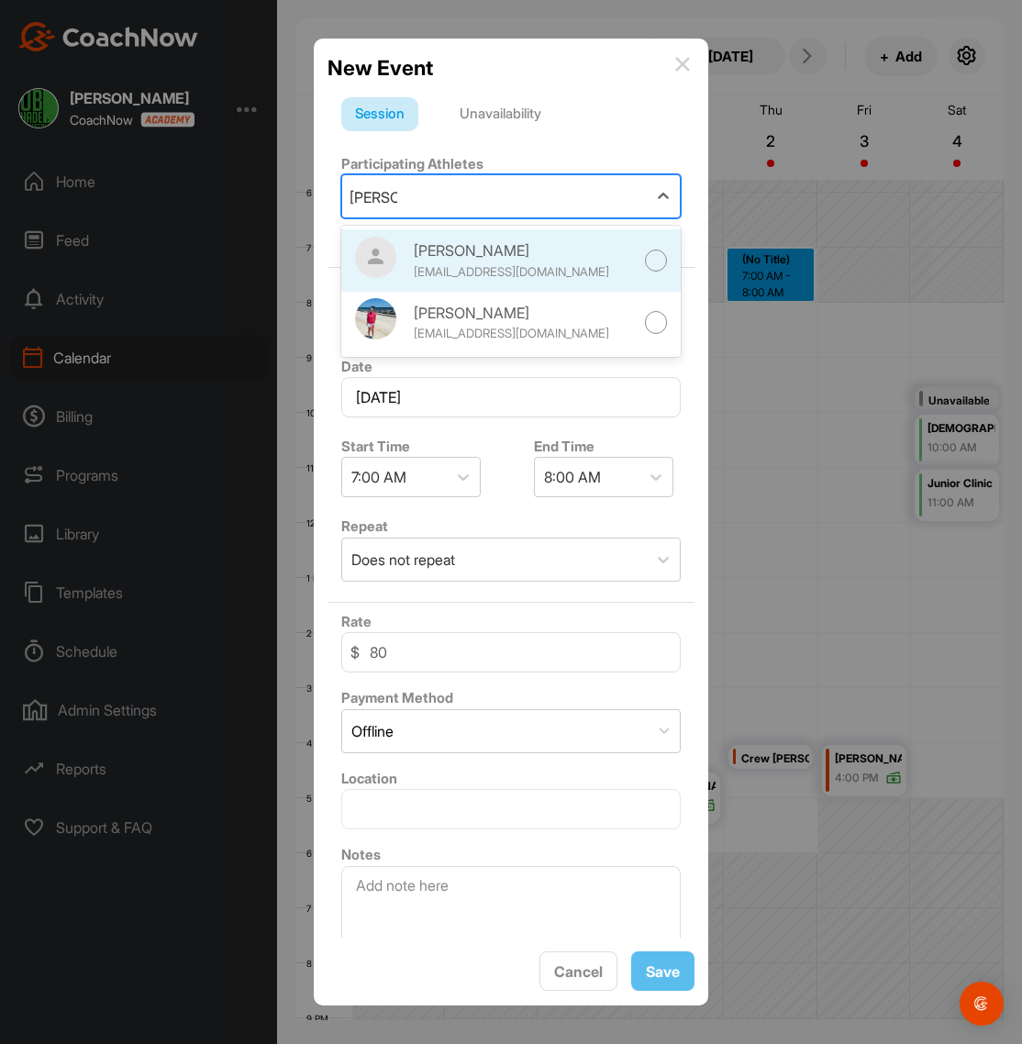  Describe the element at coordinates (357, 366) in the screenshot. I see `label: Date` at that location.